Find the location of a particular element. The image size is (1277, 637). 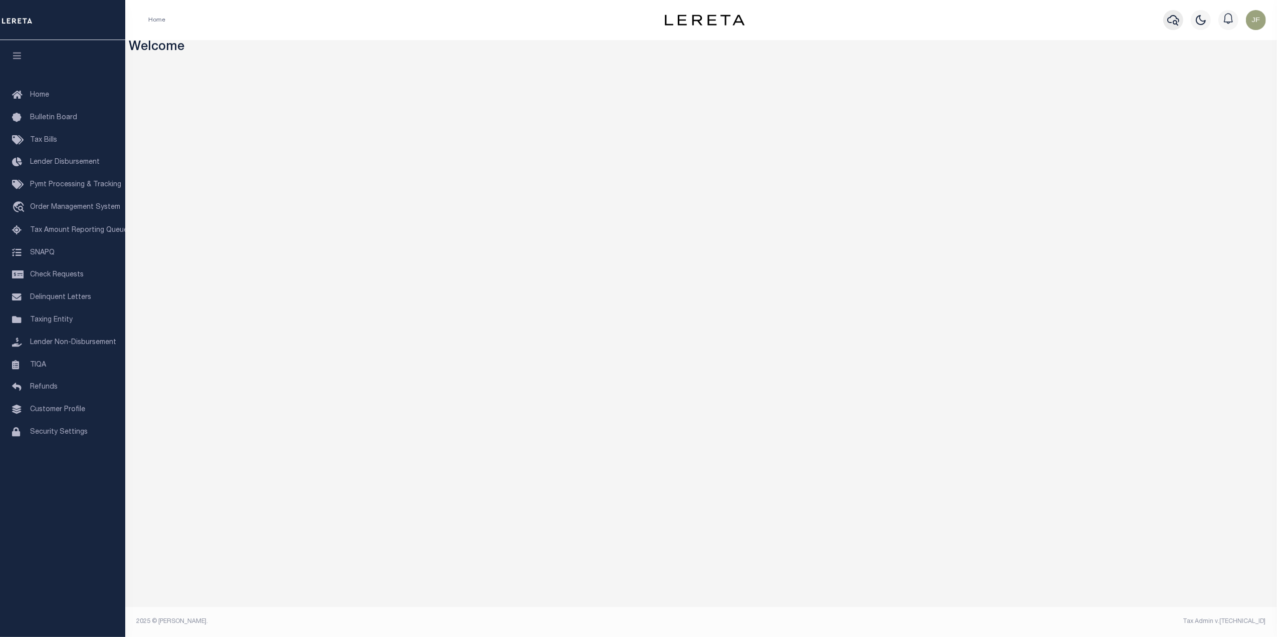

span: Order Management System is located at coordinates (75, 207).